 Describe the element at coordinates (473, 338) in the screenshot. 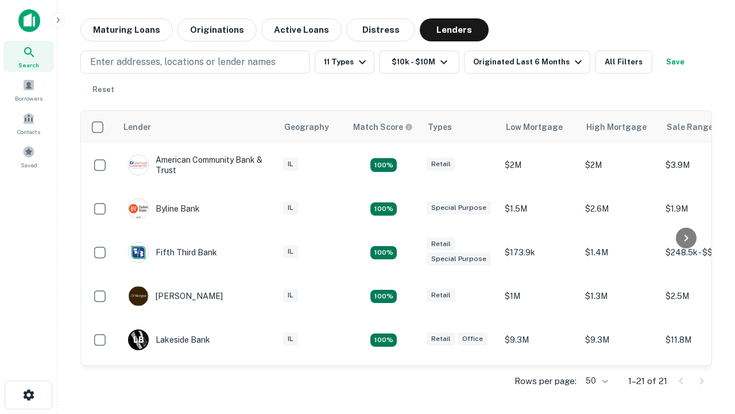

I see `div: Office` at that location.